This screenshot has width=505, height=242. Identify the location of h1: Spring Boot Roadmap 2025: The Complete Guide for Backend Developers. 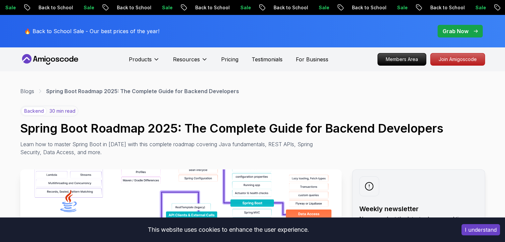
(253, 128).